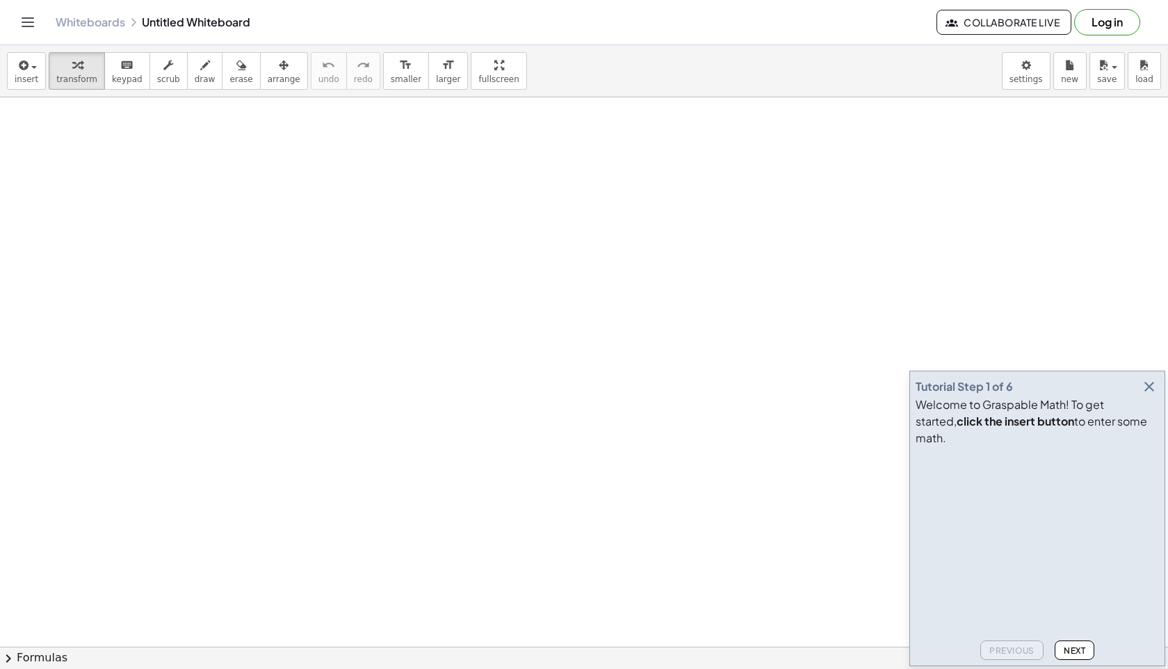 The width and height of the screenshot is (1168, 669). Describe the element at coordinates (205, 71) in the screenshot. I see `button: draw` at that location.